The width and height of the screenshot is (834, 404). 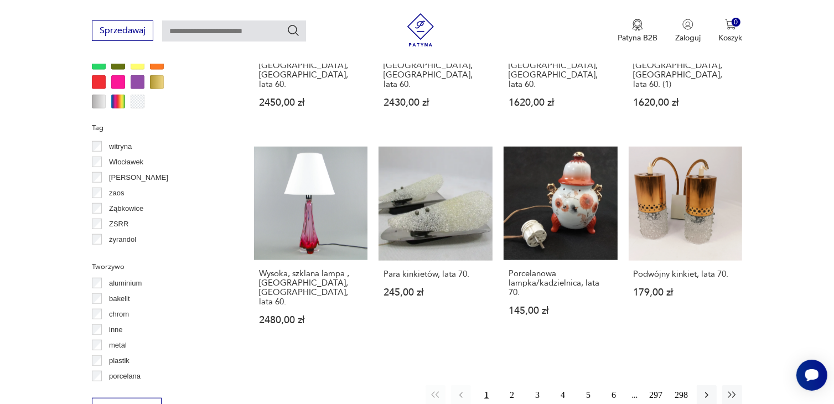 I want to click on h3: Para kinkietów, lata 70., so click(x=436, y=274).